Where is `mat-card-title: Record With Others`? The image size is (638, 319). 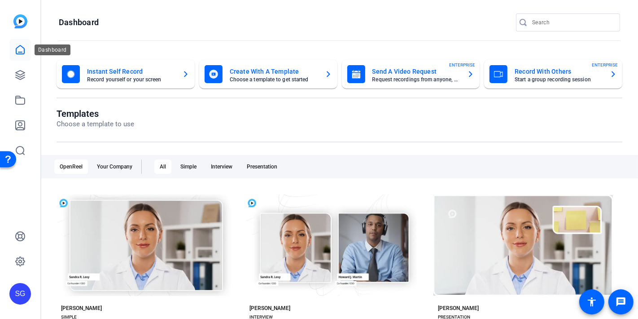 mat-card-title: Record With Others is located at coordinates (559, 71).